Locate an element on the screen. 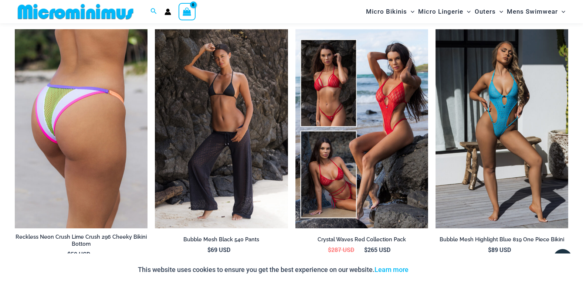 The image size is (583, 286). a: Search icon link is located at coordinates (154, 11).